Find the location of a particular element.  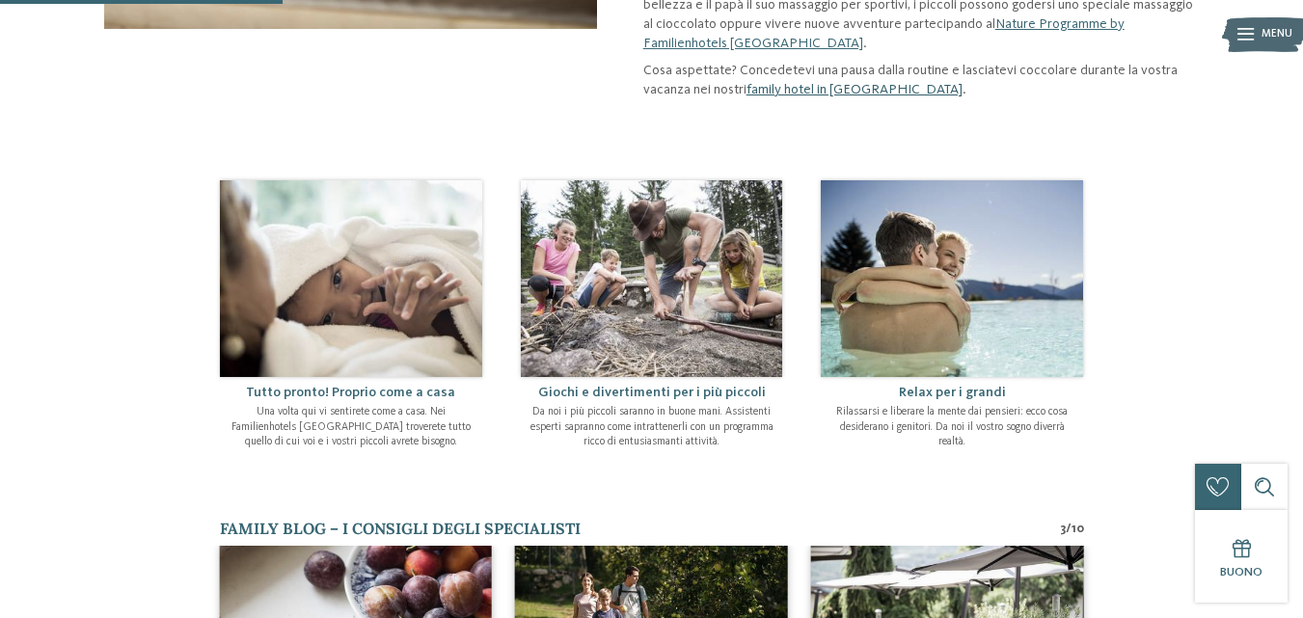

span: Relax per i grandi is located at coordinates (952, 392).